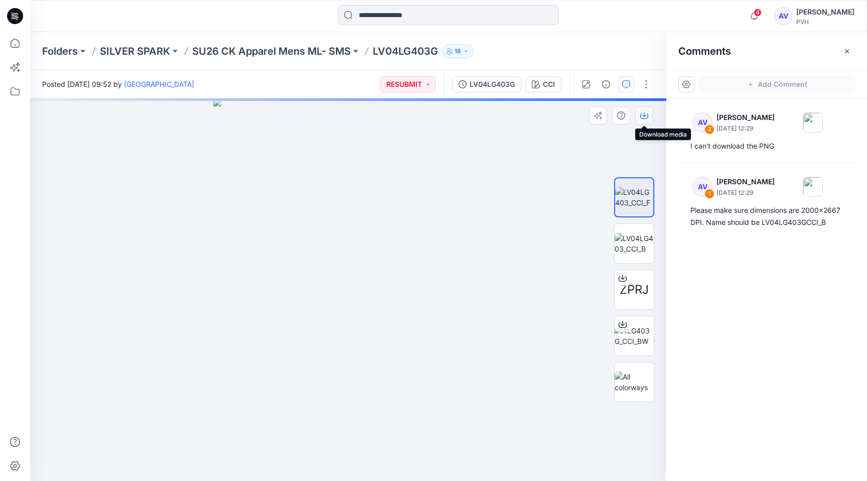 Image resolution: width=867 pixels, height=481 pixels. I want to click on img: LV04LG403_CCI_B, so click(634, 243).